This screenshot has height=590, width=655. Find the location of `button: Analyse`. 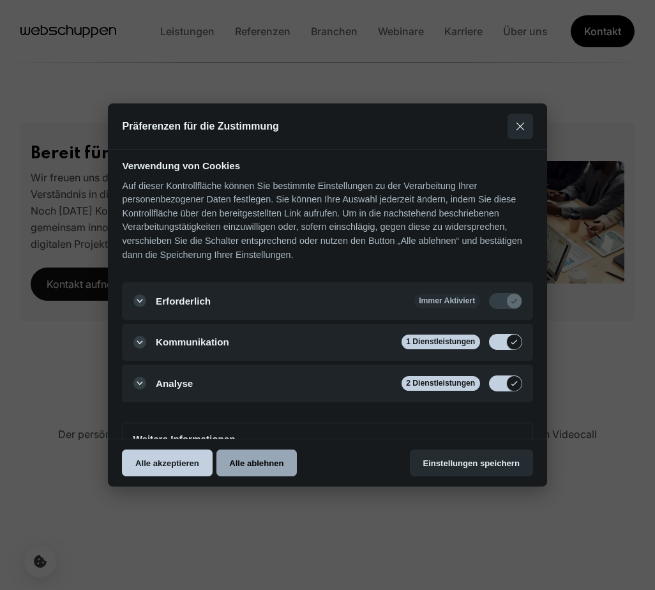

button: Analyse is located at coordinates (327, 383).